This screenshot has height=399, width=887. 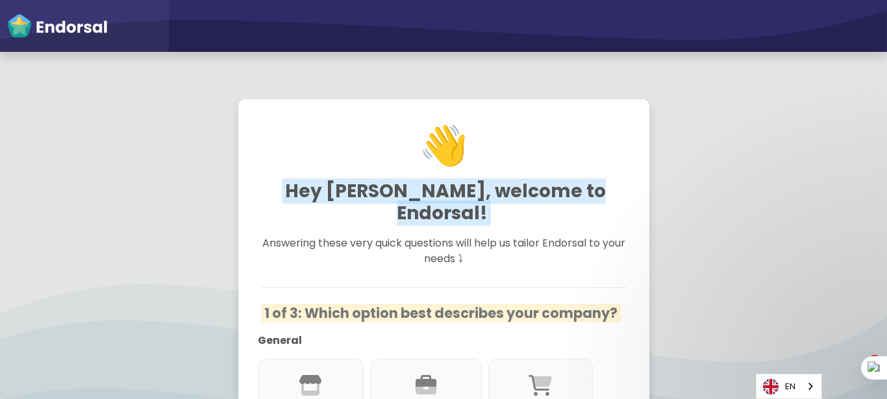 What do you see at coordinates (434, 341) in the screenshot?
I see `p: General` at bounding box center [434, 341].